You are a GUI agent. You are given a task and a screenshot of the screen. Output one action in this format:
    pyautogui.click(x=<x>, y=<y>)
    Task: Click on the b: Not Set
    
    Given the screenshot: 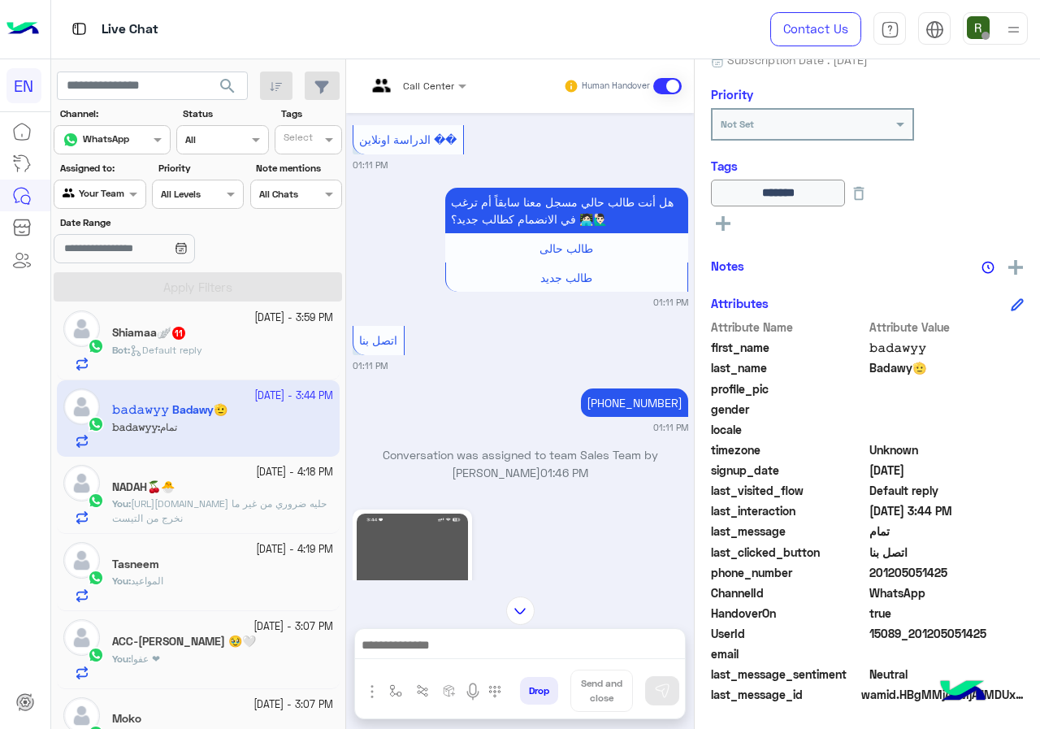 What is the action you would take?
    pyautogui.click(x=737, y=123)
    